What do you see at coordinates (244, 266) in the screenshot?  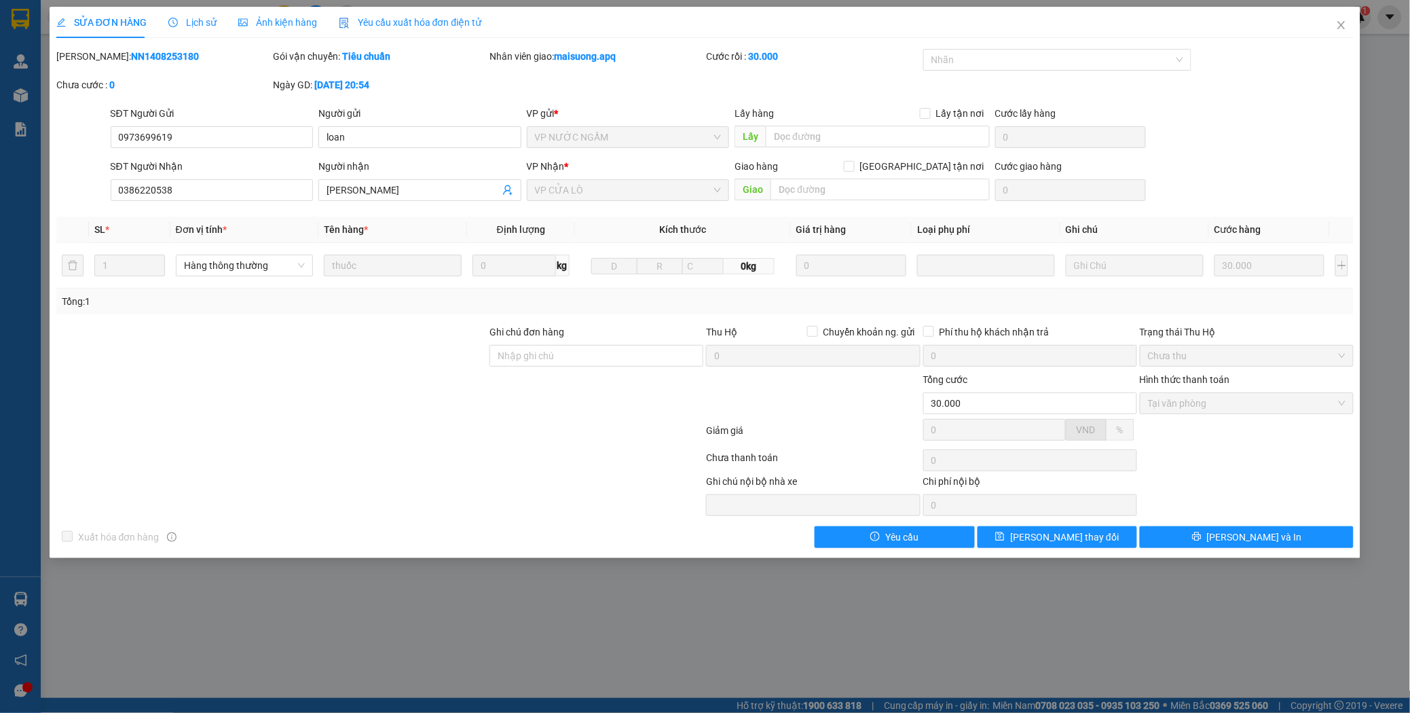 I see `span: Hàng thông thường` at bounding box center [244, 266].